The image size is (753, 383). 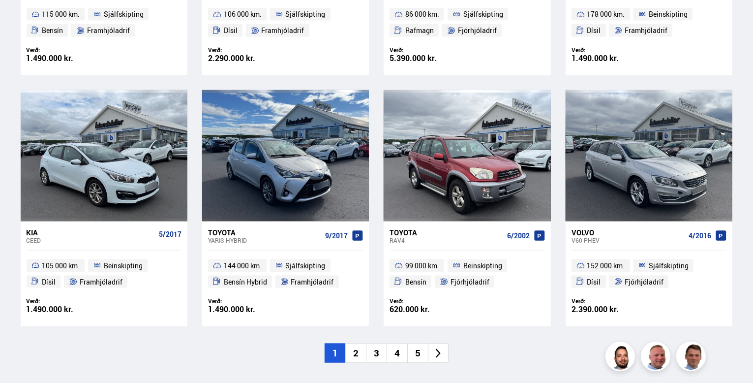 I want to click on span: 86 000 km., so click(x=422, y=14).